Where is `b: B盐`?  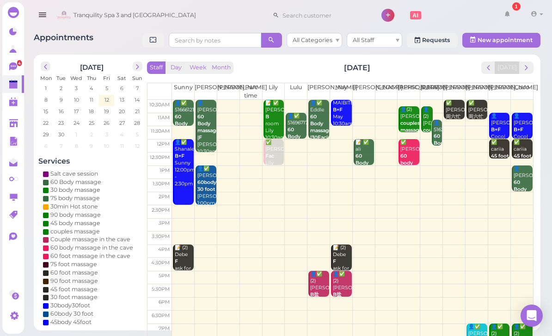 b: B盐 is located at coordinates (315, 295).